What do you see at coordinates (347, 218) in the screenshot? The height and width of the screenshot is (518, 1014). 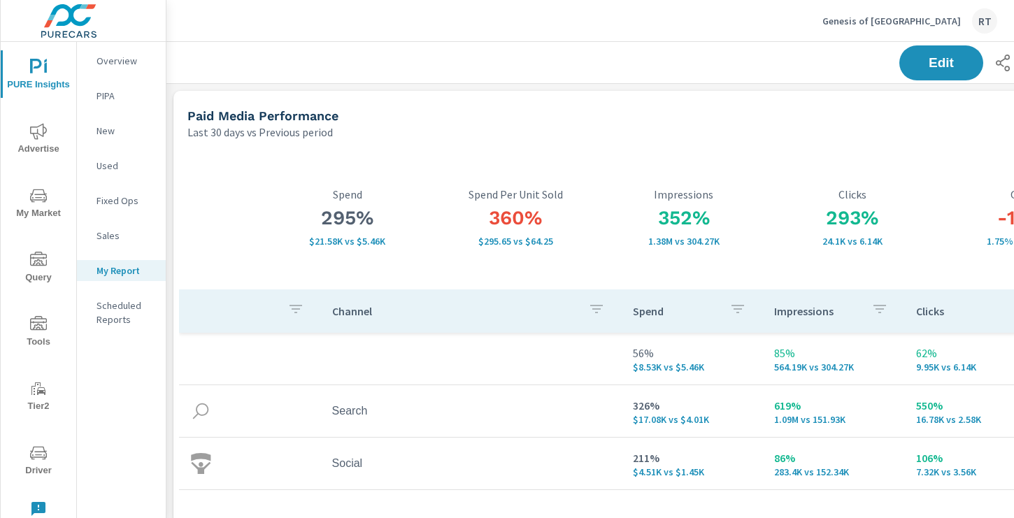 I see `h3: 295%` at bounding box center [347, 218].